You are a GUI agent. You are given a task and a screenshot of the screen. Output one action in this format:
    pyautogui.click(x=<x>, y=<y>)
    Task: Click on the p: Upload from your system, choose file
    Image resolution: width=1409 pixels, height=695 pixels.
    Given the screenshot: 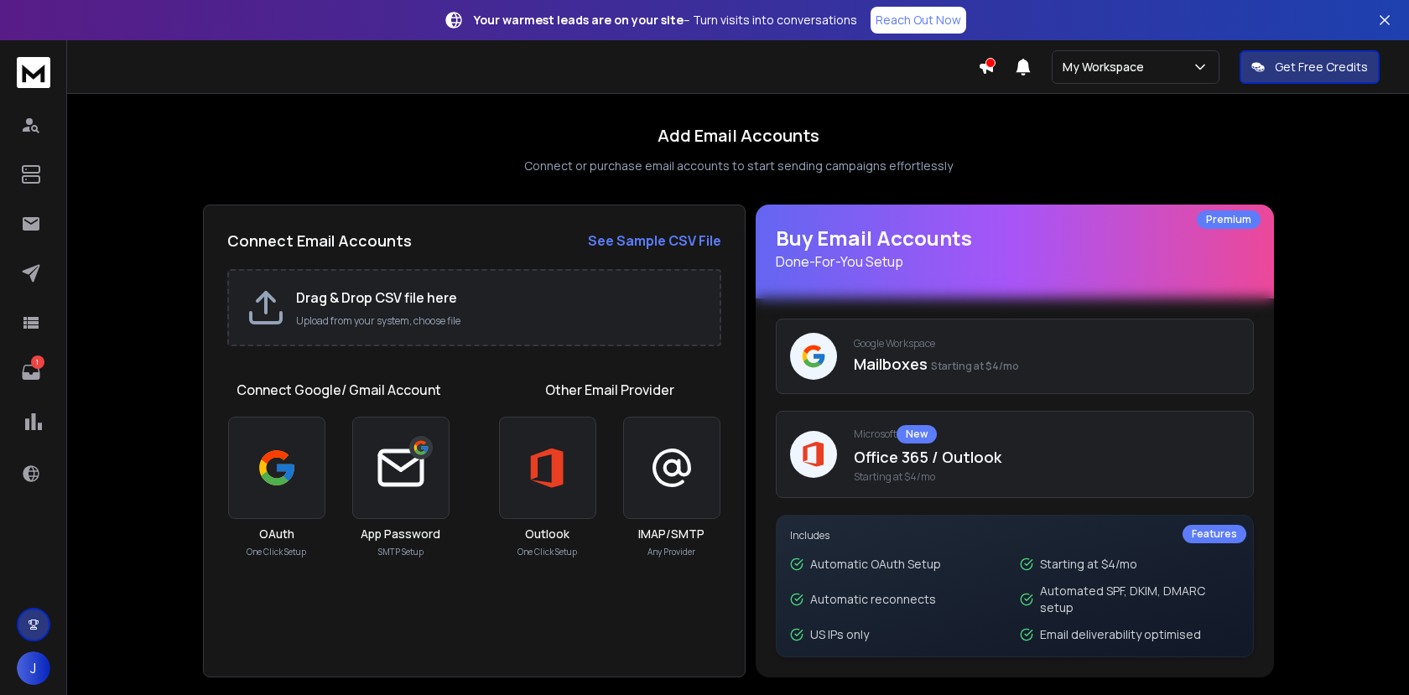 What is the action you would take?
    pyautogui.click(x=499, y=321)
    